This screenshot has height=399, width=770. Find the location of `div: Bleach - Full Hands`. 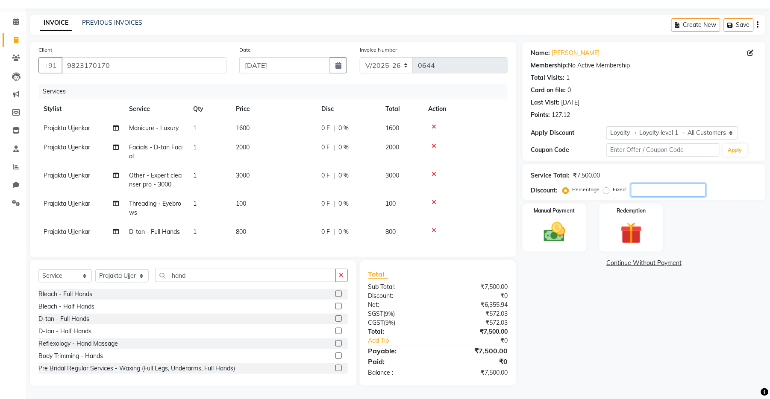

div: Bleach - Full Hands is located at coordinates (65, 294).